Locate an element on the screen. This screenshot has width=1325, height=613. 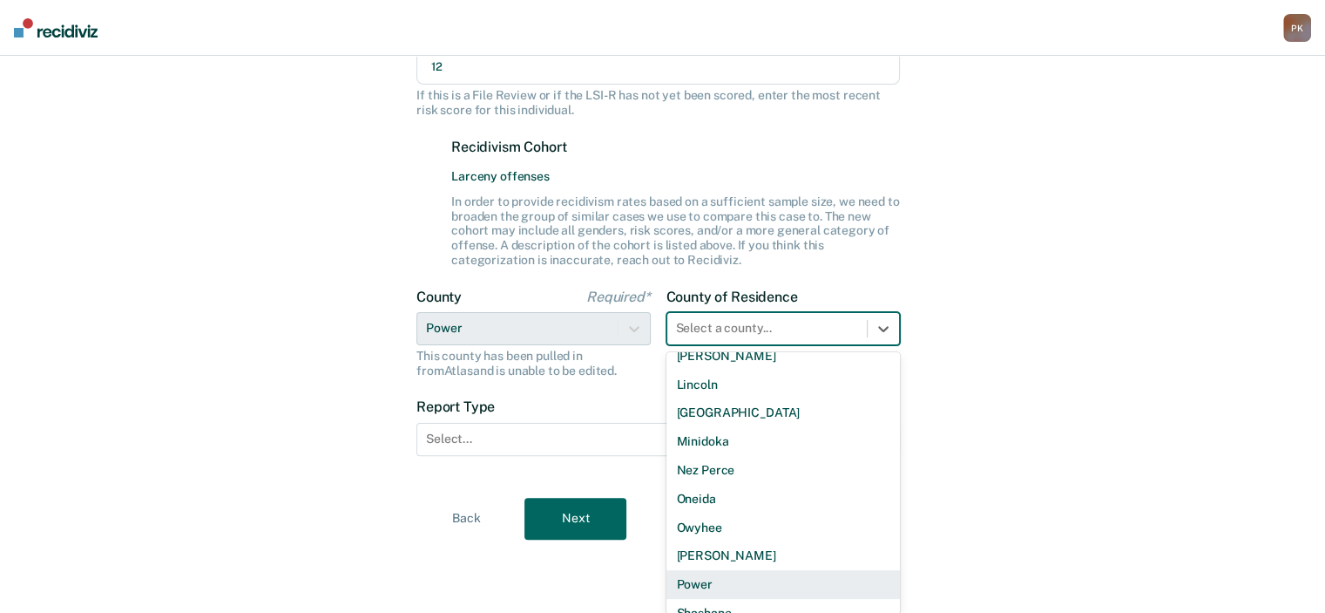
div: P K is located at coordinates (1298, 28).